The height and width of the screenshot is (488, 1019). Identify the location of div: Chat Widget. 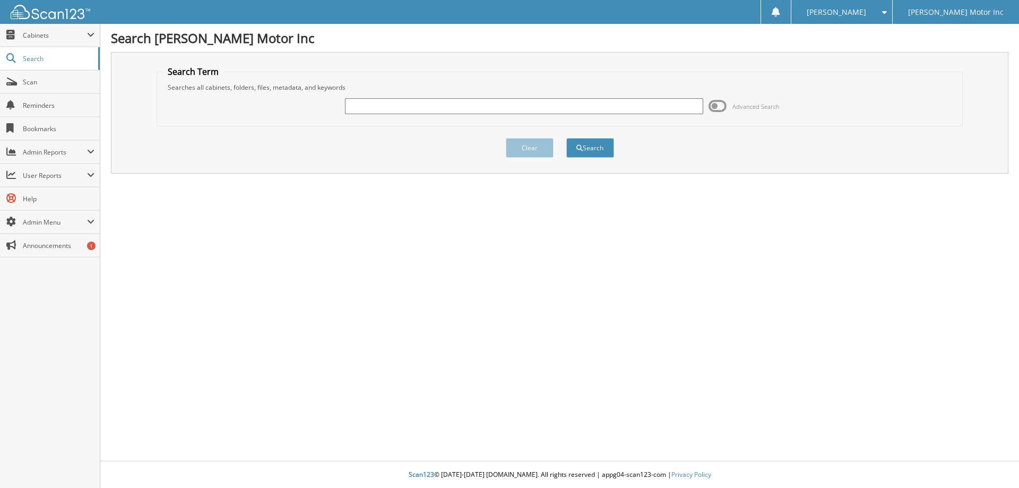
(993, 462).